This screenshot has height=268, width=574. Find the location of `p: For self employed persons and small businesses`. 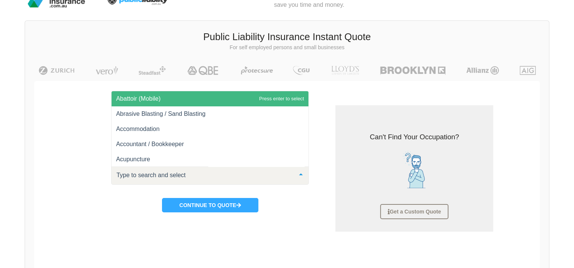

p: For self employed persons and small businesses is located at coordinates (287, 48).